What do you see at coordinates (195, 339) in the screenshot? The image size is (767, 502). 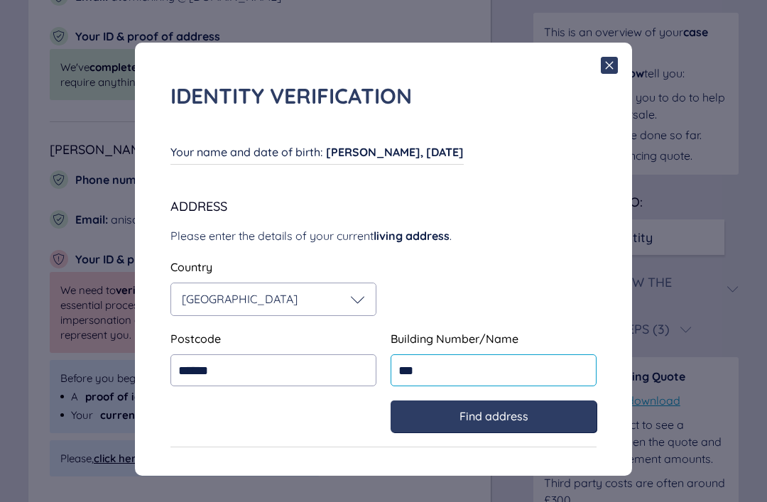 I see `span: Postcode` at bounding box center [195, 339].